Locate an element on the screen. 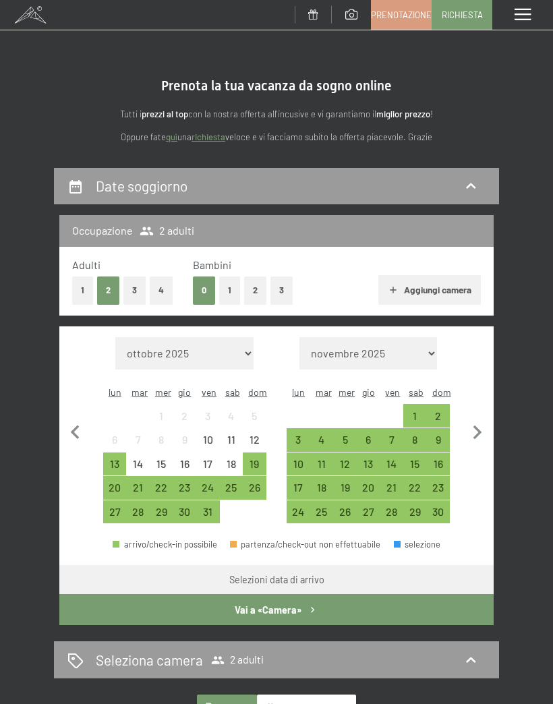 This screenshot has height=704, width=553. div: 12 is located at coordinates (254, 444).